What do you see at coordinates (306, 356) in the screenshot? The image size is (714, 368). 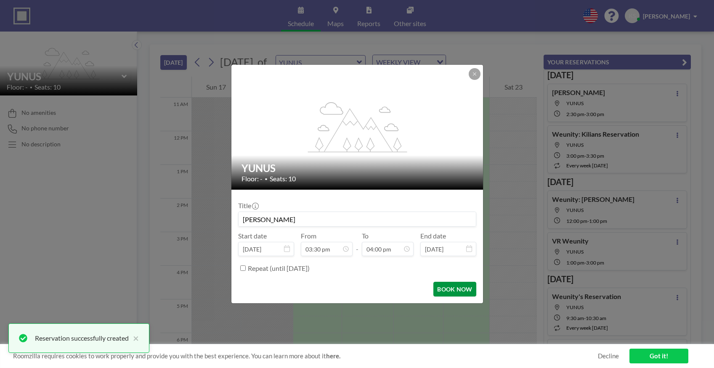 I see `span: Roomzilla requires cookies to work properly and provide you with the best experience. You can lea...` at bounding box center [306, 356].